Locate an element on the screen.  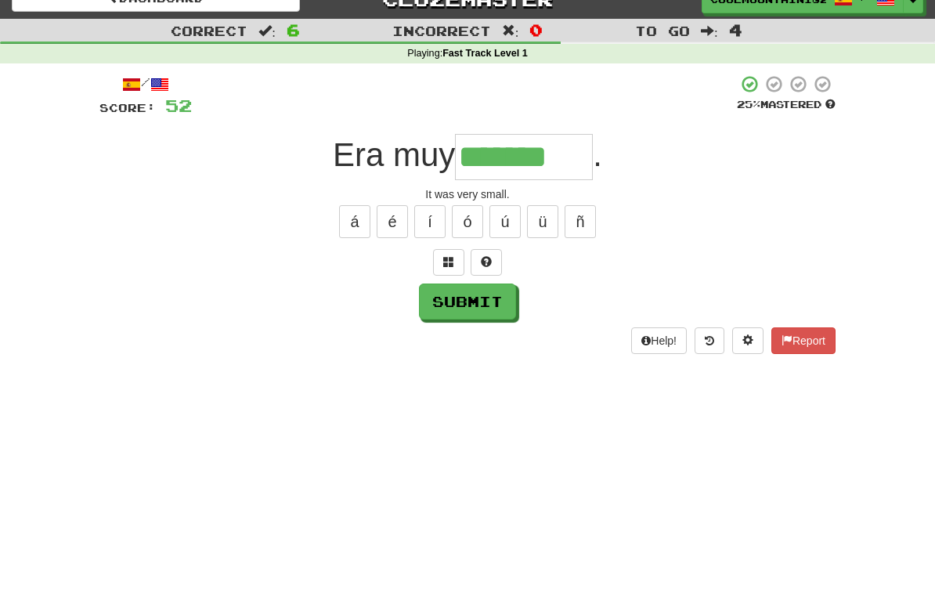
span: To go is located at coordinates (663, 31).